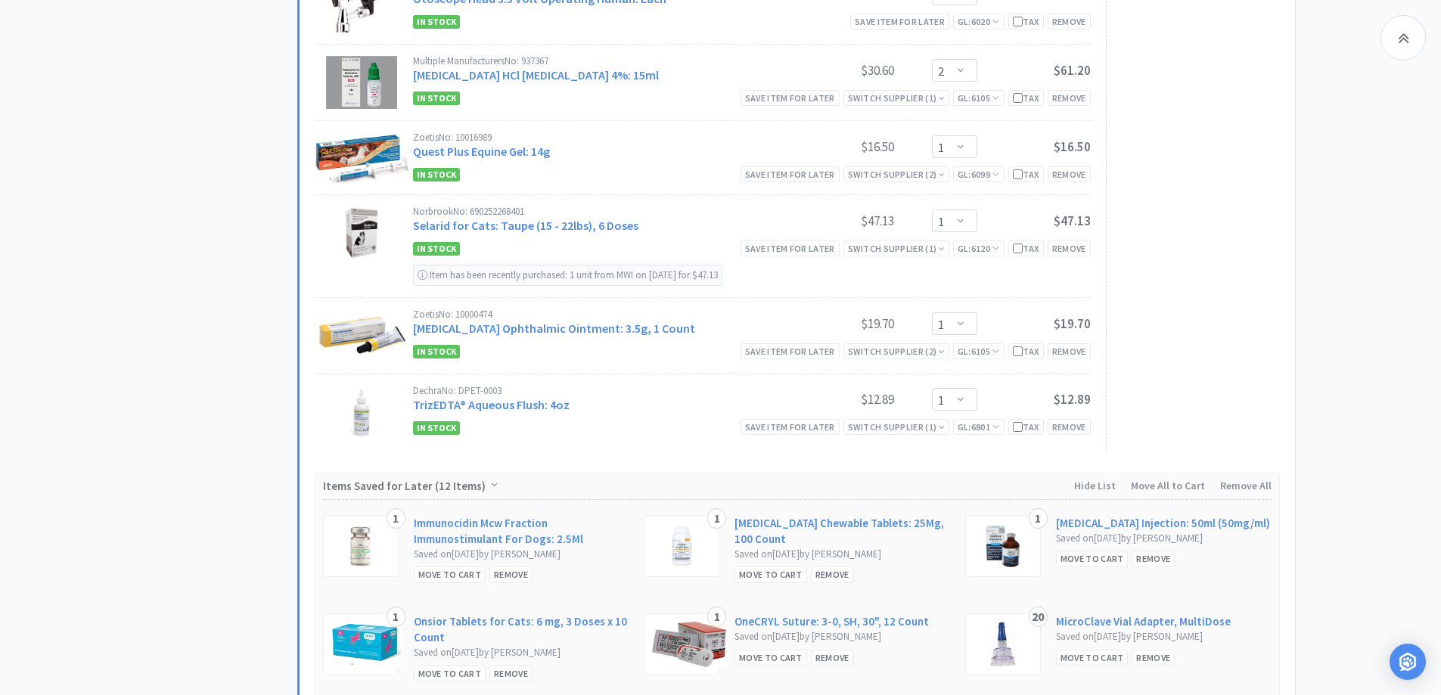 The width and height of the screenshot is (1441, 695). Describe the element at coordinates (837, 324) in the screenshot. I see `div: $19.70` at that location.